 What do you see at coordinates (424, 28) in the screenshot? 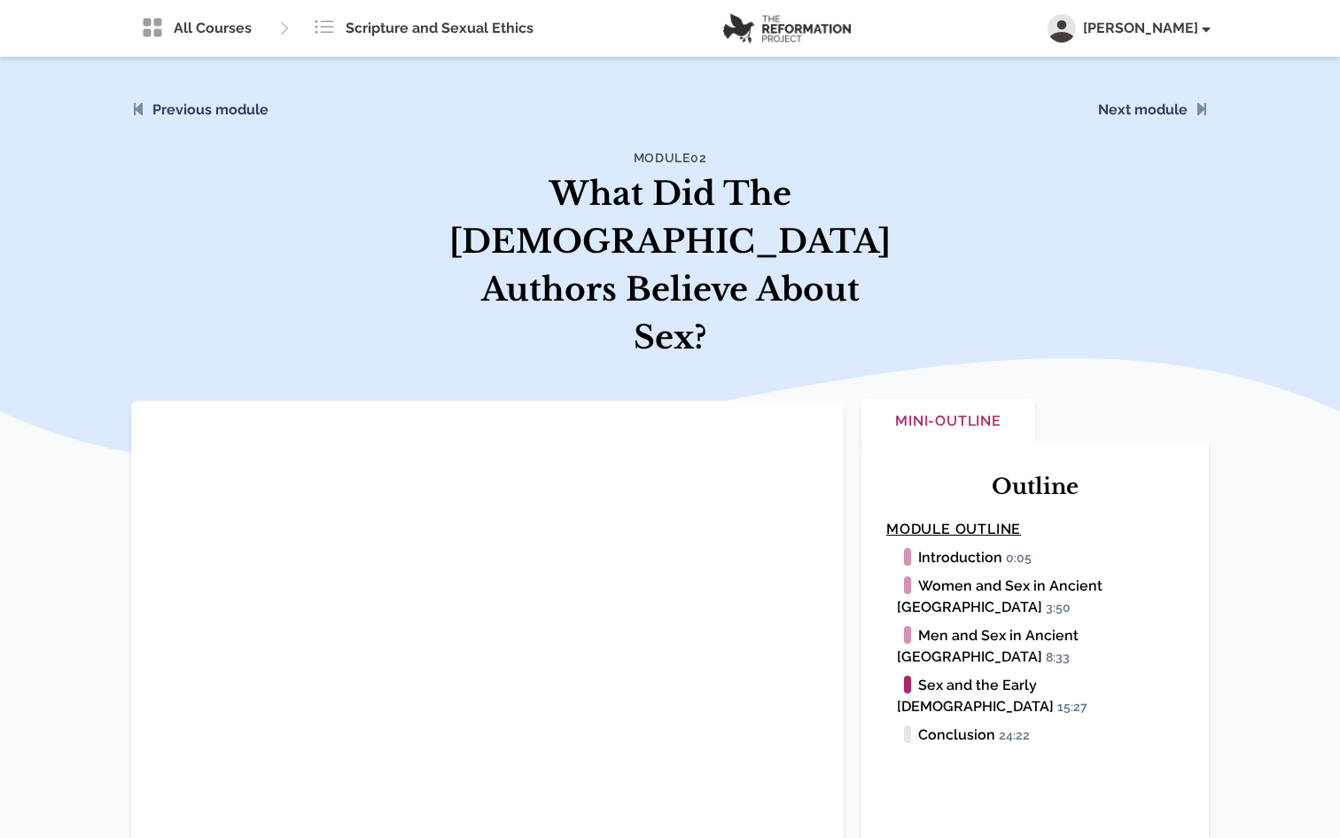
I see `a: Scripture and Sexual Ethics` at bounding box center [424, 28].